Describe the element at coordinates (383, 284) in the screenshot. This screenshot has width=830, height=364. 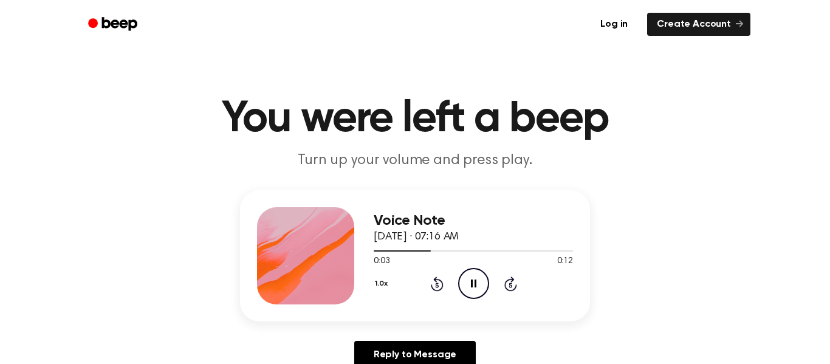
I see `button: 1.0x` at that location.